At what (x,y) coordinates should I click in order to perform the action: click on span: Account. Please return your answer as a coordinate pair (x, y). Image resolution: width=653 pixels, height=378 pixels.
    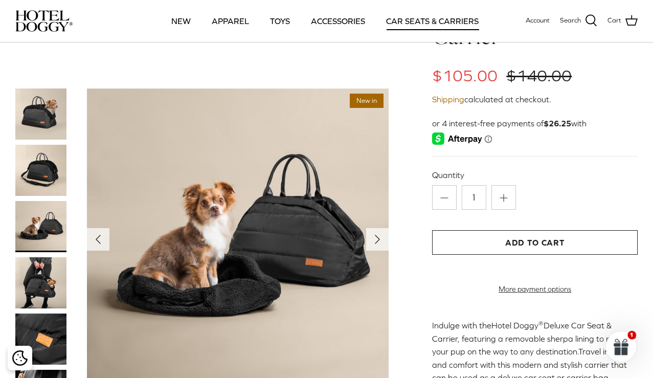
    Looking at the image, I should click on (537, 20).